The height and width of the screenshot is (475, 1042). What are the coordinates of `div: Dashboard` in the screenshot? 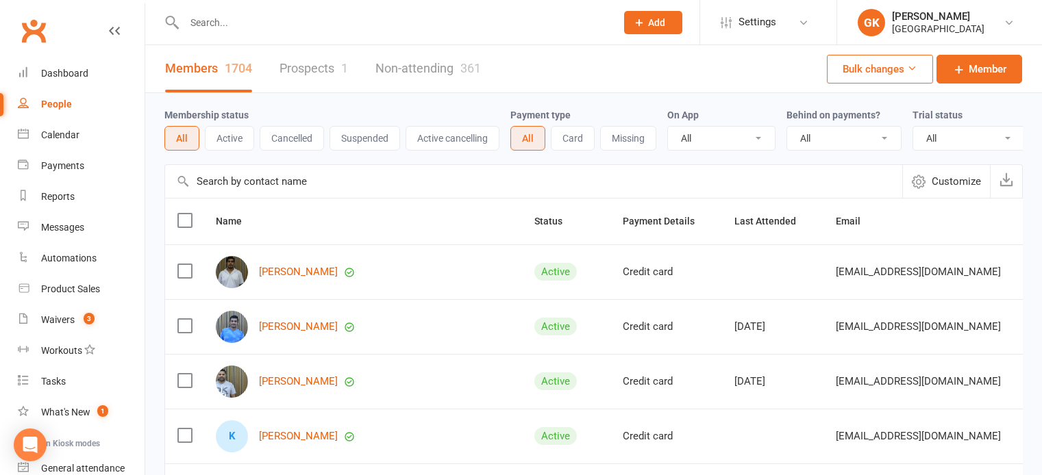 It's located at (64, 73).